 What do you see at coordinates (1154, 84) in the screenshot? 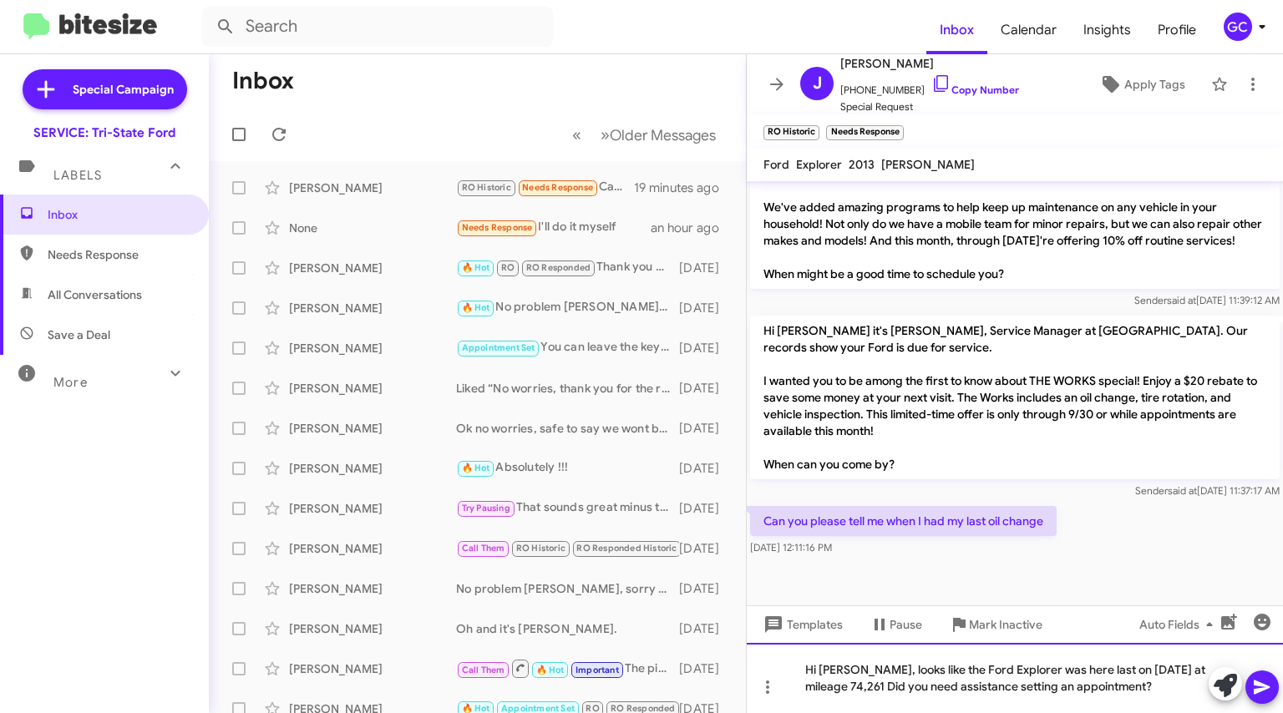
I see `span: Apply Tags` at bounding box center [1154, 84].